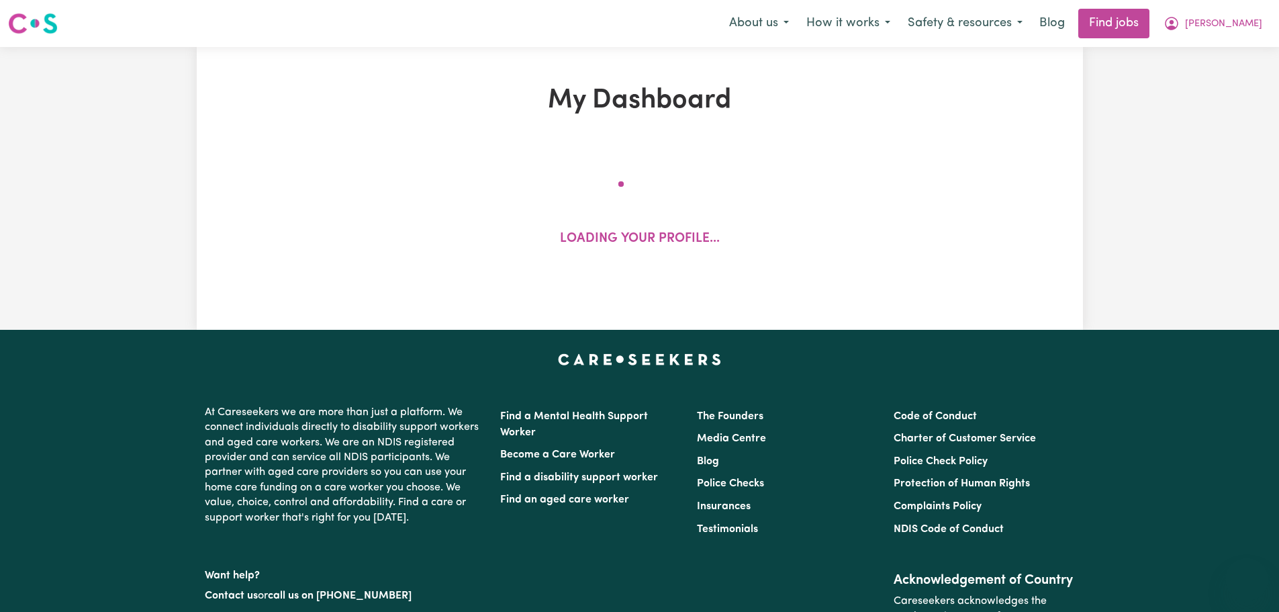 This screenshot has width=1279, height=612. I want to click on a: Code of Conduct, so click(935, 416).